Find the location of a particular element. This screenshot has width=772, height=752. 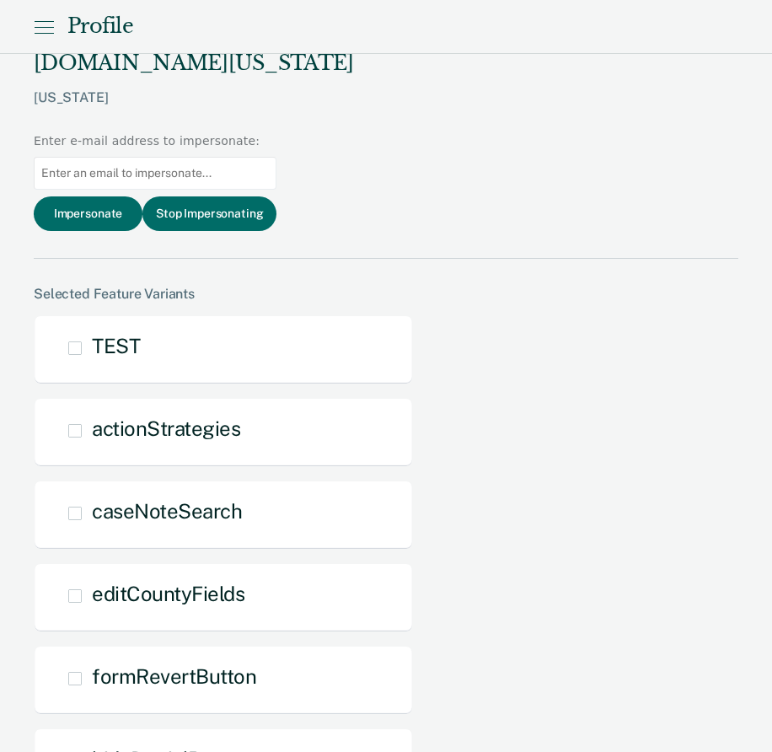

span: editCountyFields is located at coordinates (168, 593).